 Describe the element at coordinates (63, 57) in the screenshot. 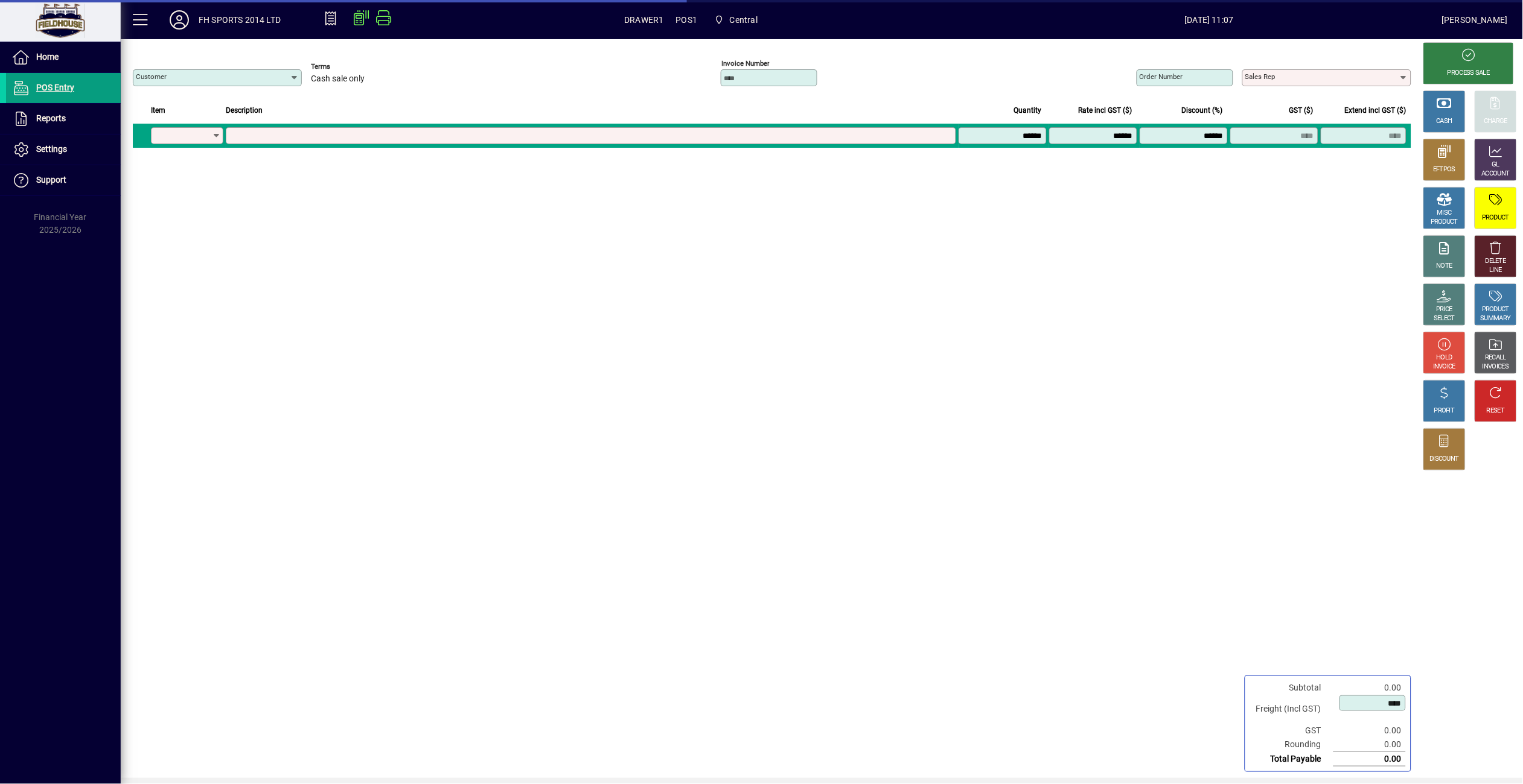

I see `a: Home` at that location.